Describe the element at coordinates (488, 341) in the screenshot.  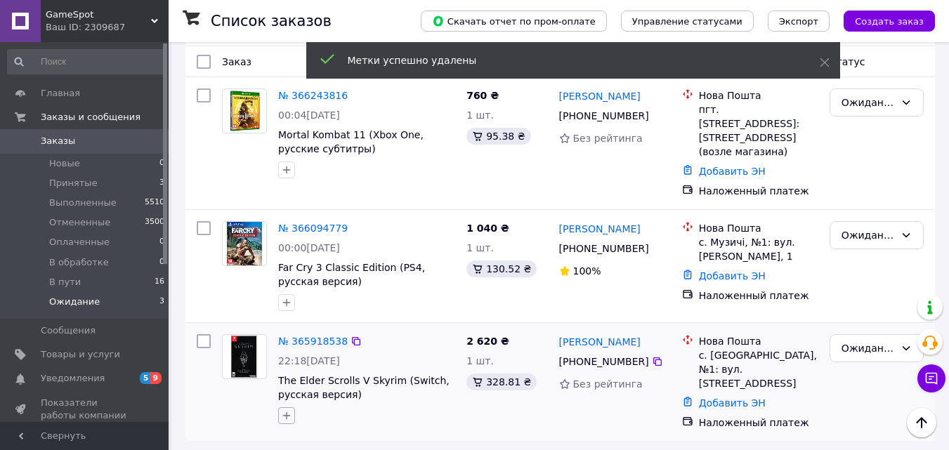
I see `span: 2 620 ₴` at that location.